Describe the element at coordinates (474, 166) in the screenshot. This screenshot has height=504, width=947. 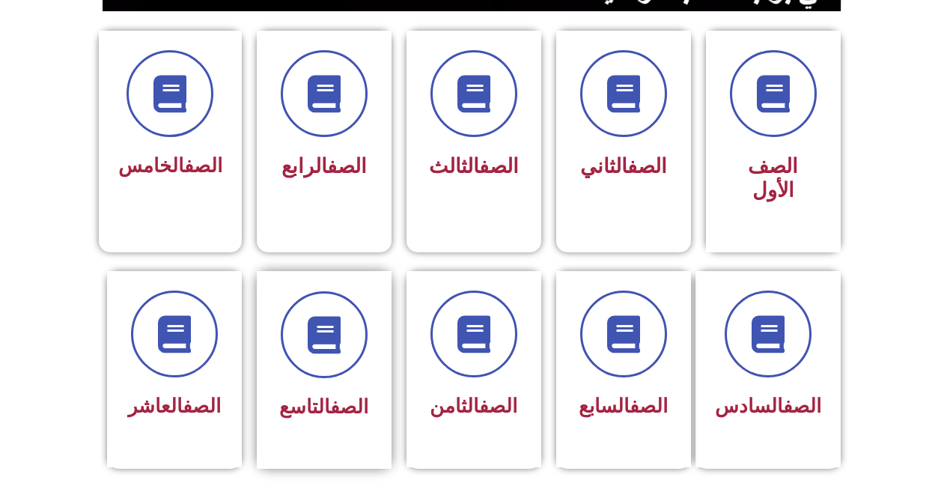
I see `span: الثالث` at that location.